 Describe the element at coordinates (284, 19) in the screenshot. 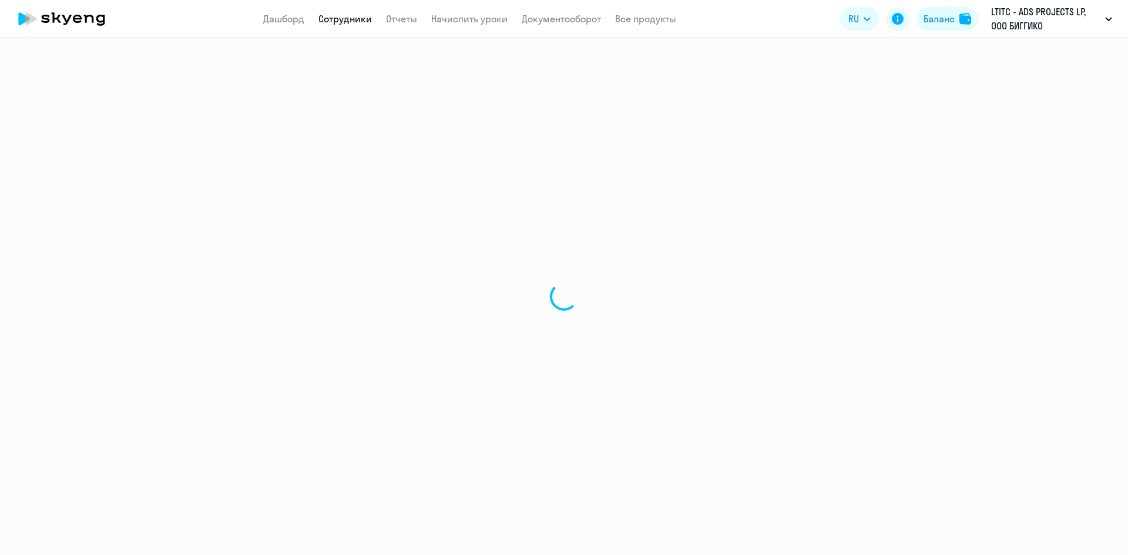

I see `a: Дашборд` at that location.